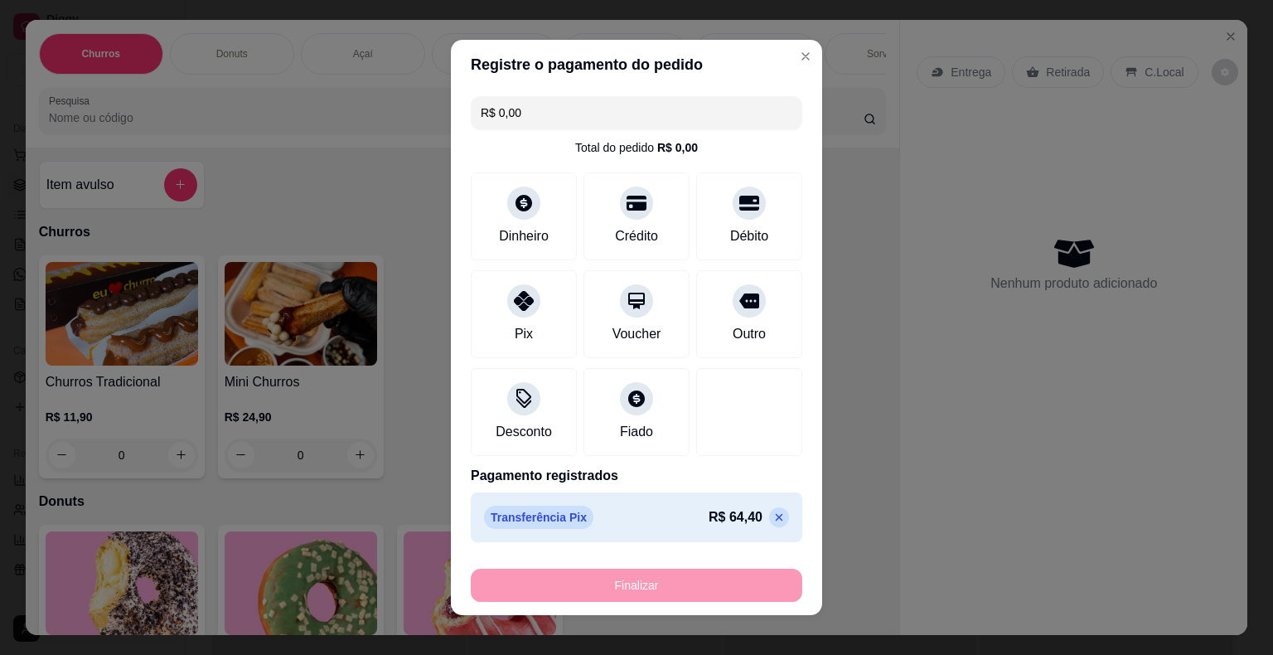  What do you see at coordinates (636, 476) in the screenshot?
I see `p: Pagamento registrados` at bounding box center [636, 476].